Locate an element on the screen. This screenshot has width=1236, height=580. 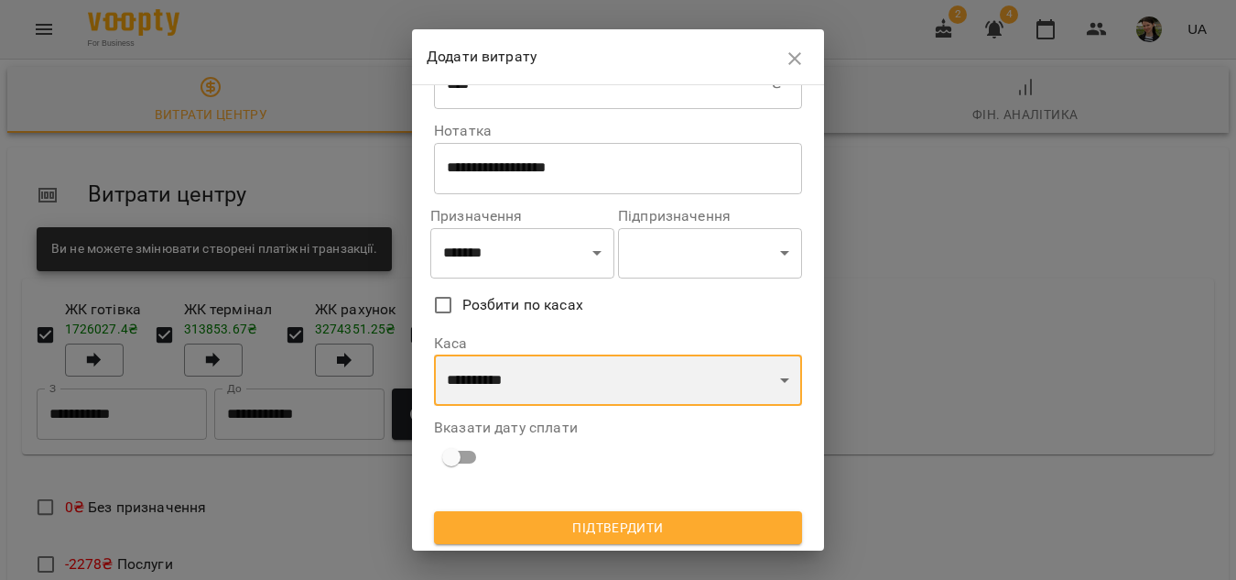
label: Нотатка is located at coordinates (618, 131).